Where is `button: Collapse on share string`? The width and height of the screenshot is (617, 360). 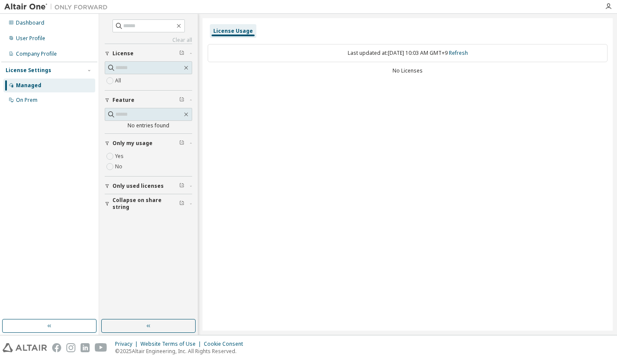
button: Collapse on share string is located at coordinates (148, 203).